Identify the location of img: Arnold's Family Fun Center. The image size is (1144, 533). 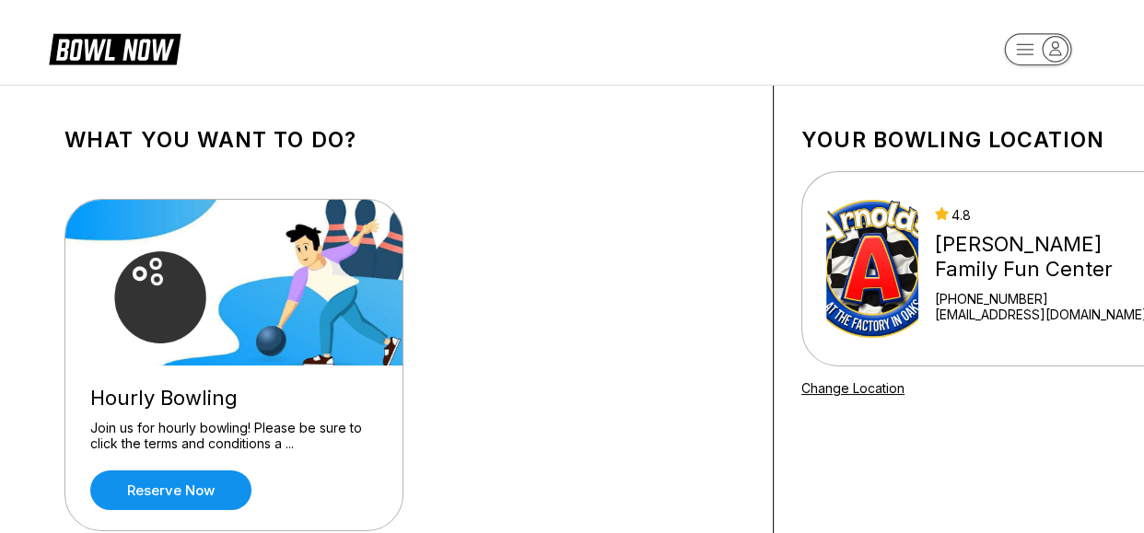
(873, 269).